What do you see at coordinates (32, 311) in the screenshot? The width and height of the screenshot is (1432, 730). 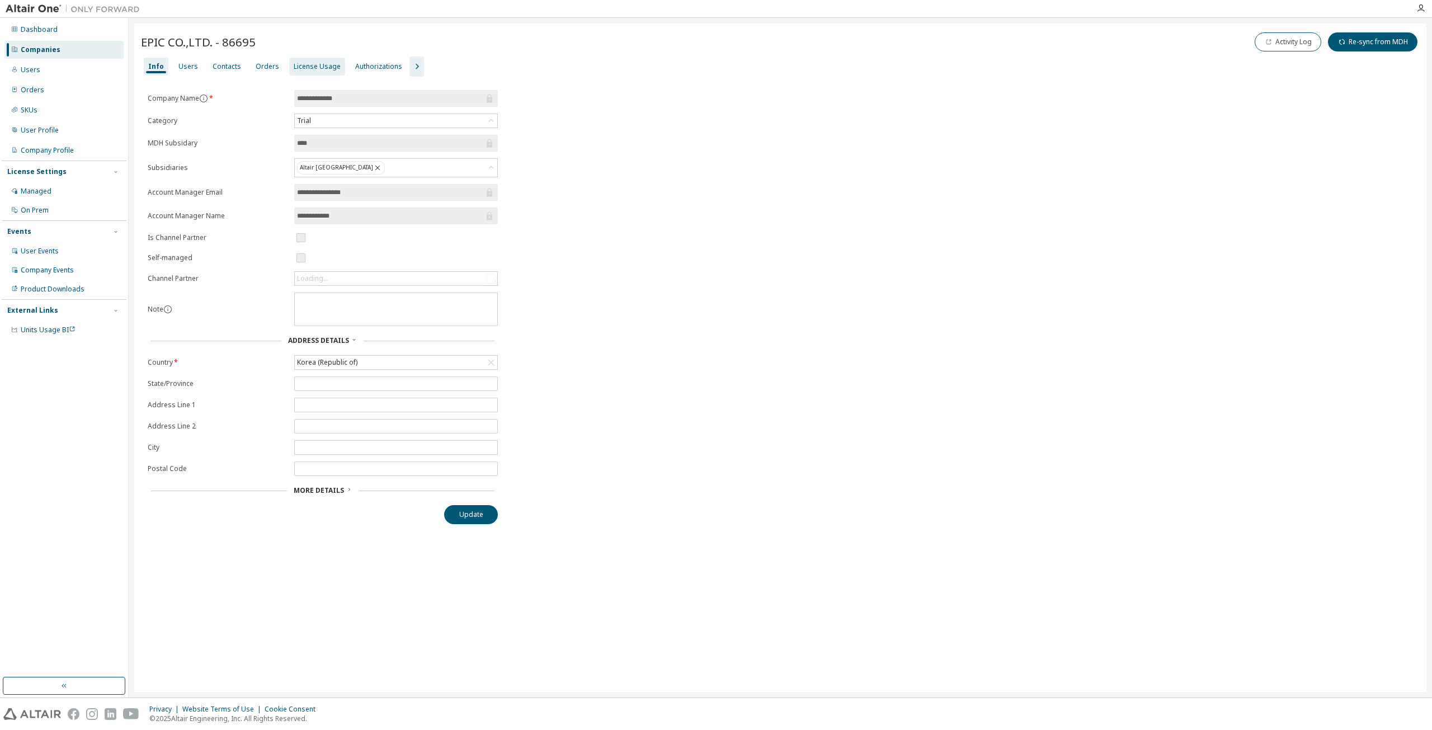 I see `div: External Links` at bounding box center [32, 311].